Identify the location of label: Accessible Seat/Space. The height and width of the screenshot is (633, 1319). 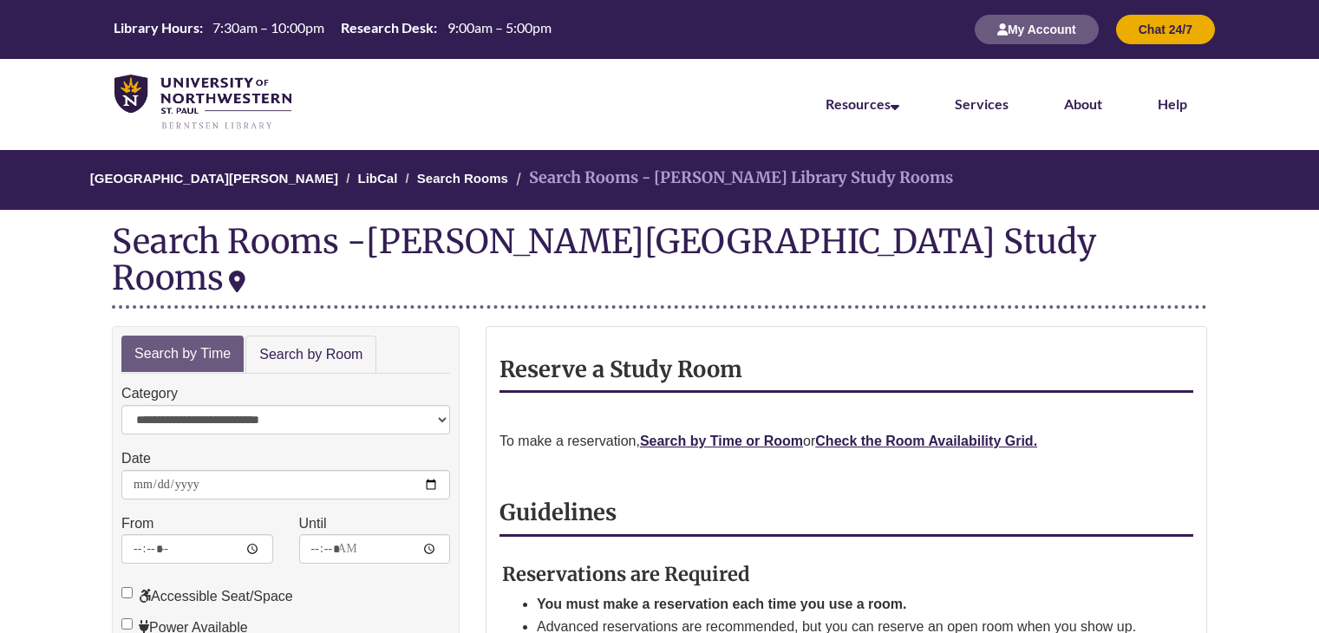
(207, 597).